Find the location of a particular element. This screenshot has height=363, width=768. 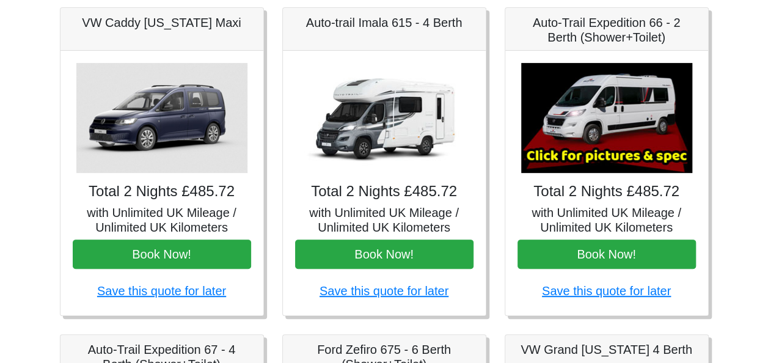

img: Auto-trail Imala 615 - 4 Berth is located at coordinates (384, 118).